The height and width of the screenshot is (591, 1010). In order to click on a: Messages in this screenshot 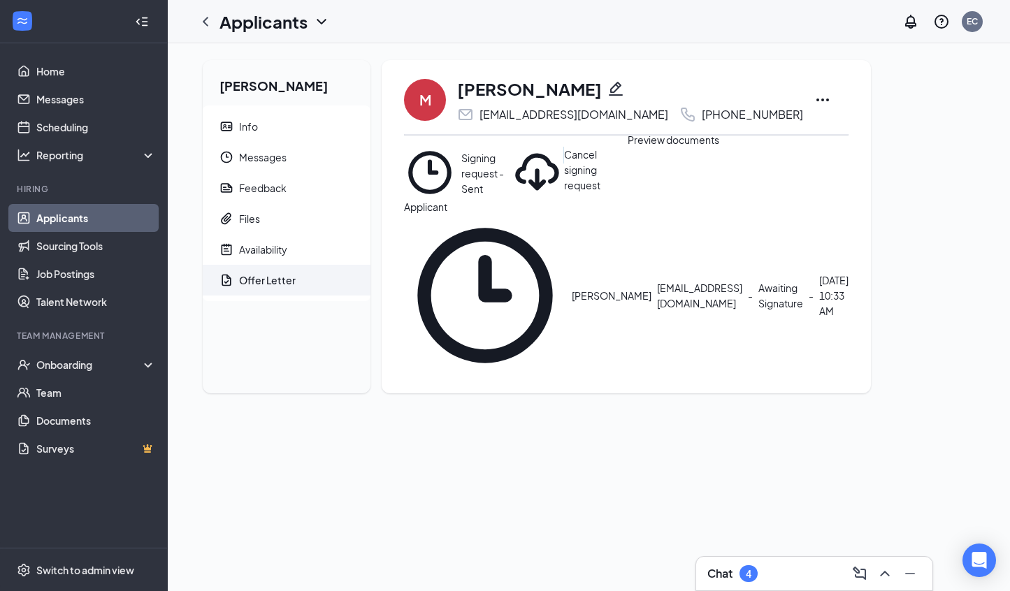, I will do `click(96, 99)`.